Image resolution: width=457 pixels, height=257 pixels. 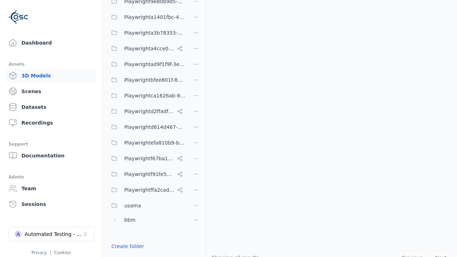 I want to click on span: Playwrightca1626ab-8cec-4ddc-b85a-2f9392fe08d1, so click(x=155, y=96).